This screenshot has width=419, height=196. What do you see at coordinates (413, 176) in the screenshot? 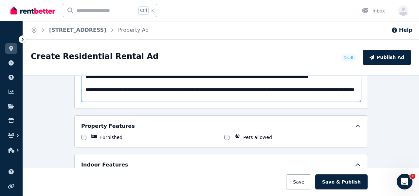
I see `span: 1` at bounding box center [413, 176].